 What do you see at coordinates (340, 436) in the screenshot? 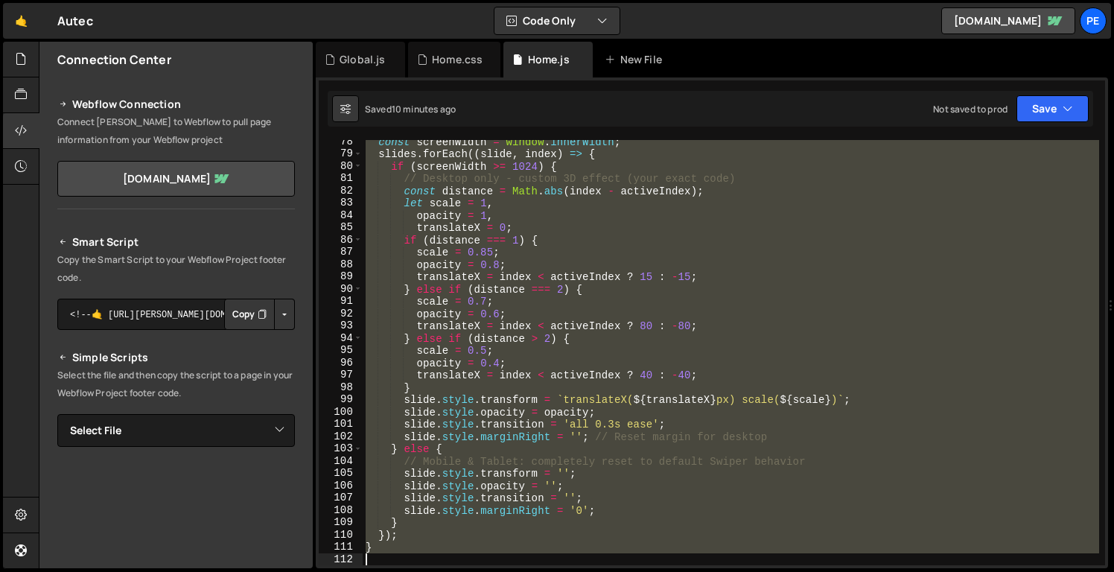
I see `div: 102` at bounding box center [340, 436].